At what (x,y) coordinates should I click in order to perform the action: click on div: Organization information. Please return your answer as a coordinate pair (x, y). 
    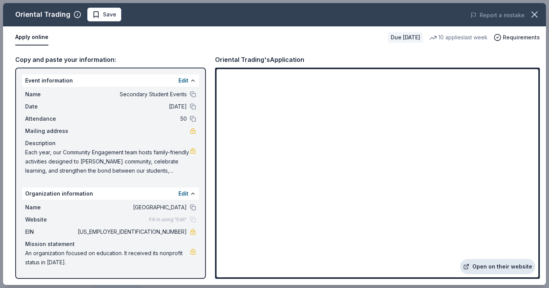
    Looking at the image, I should click on (111, 193).